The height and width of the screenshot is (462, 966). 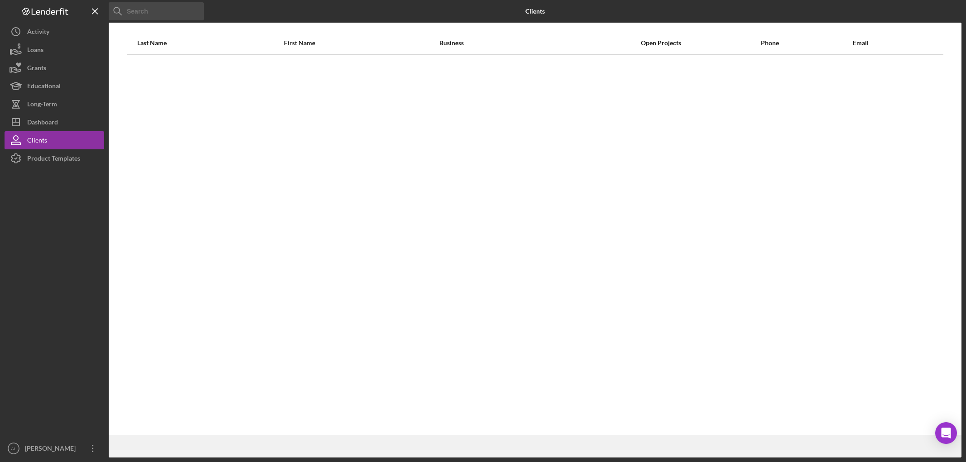 I want to click on div: Grants, so click(x=37, y=69).